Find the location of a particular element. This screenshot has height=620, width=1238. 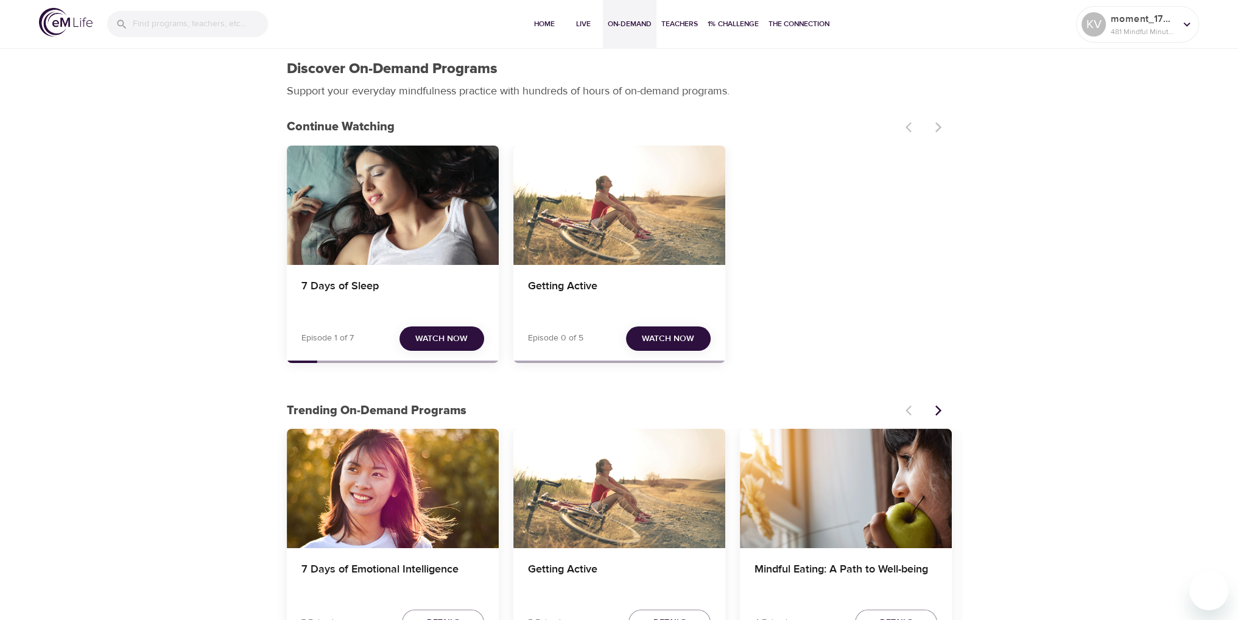

button: 7 Days of Emotional Intelligence is located at coordinates (393, 488).